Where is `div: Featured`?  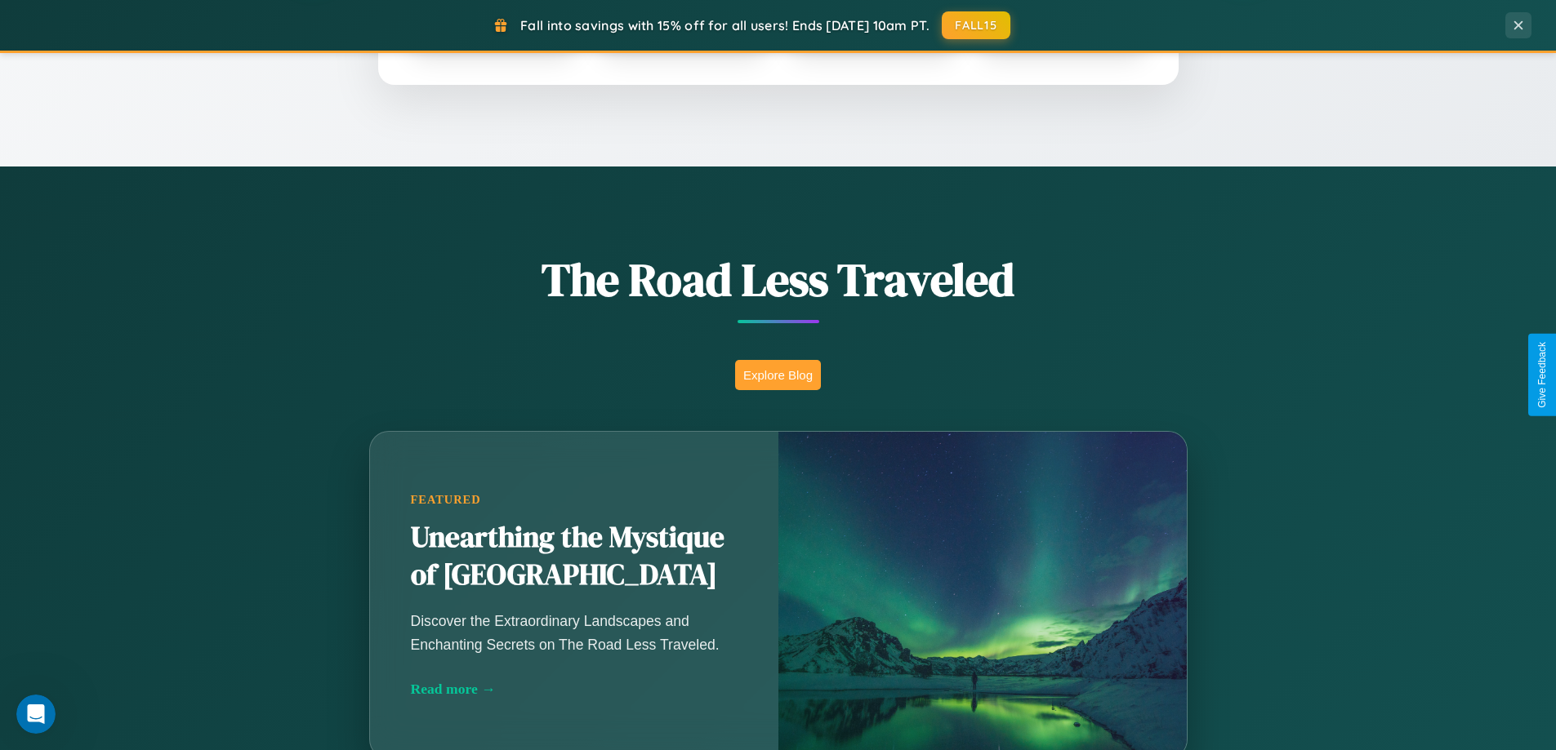 div: Featured is located at coordinates (574, 500).